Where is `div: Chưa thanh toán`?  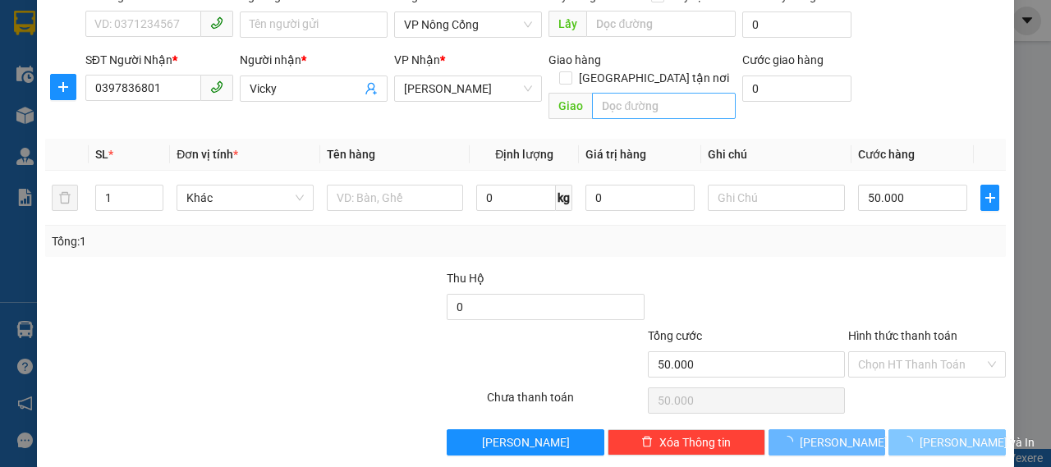
div: Chưa thanh toán is located at coordinates (566, 402).